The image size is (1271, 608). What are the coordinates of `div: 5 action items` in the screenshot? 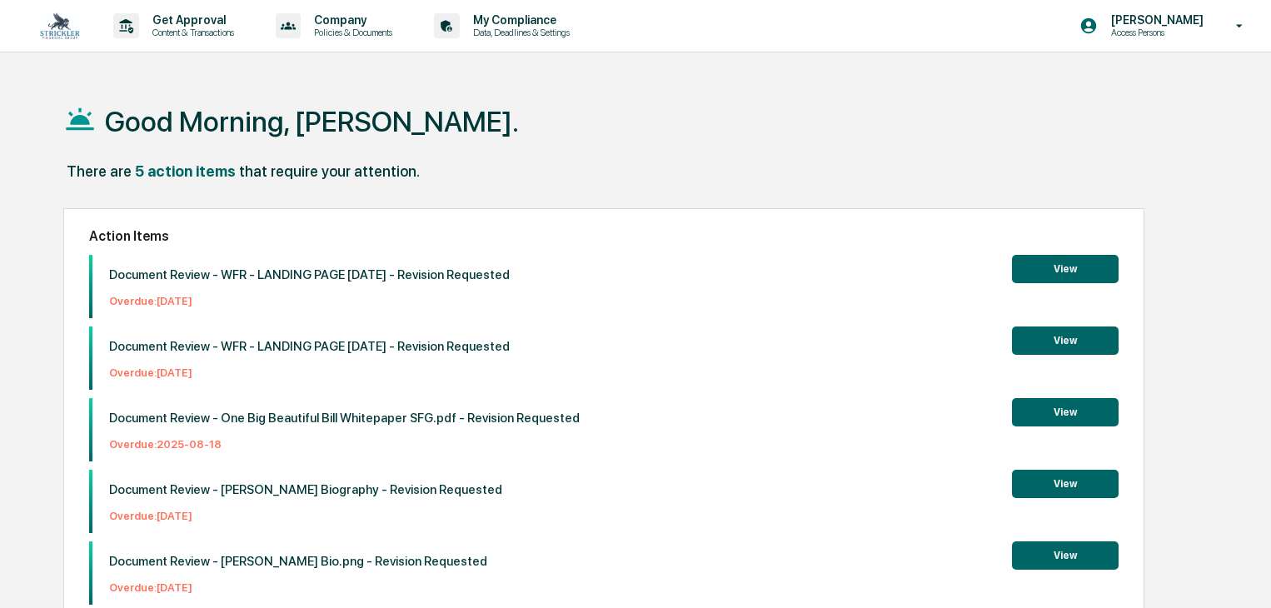 It's located at (185, 171).